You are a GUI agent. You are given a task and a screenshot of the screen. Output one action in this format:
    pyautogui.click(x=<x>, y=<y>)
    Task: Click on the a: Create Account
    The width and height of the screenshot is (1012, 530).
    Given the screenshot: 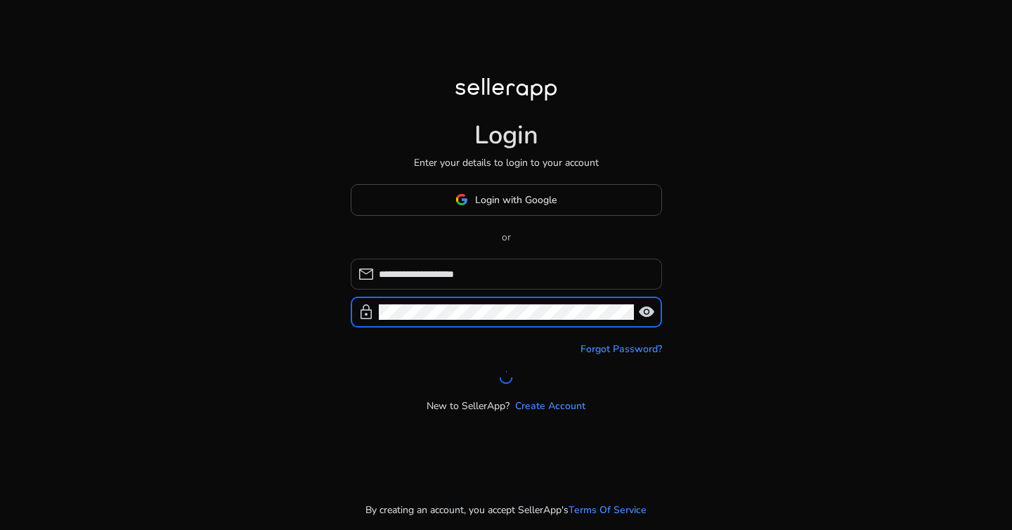 What is the action you would take?
    pyautogui.click(x=550, y=405)
    